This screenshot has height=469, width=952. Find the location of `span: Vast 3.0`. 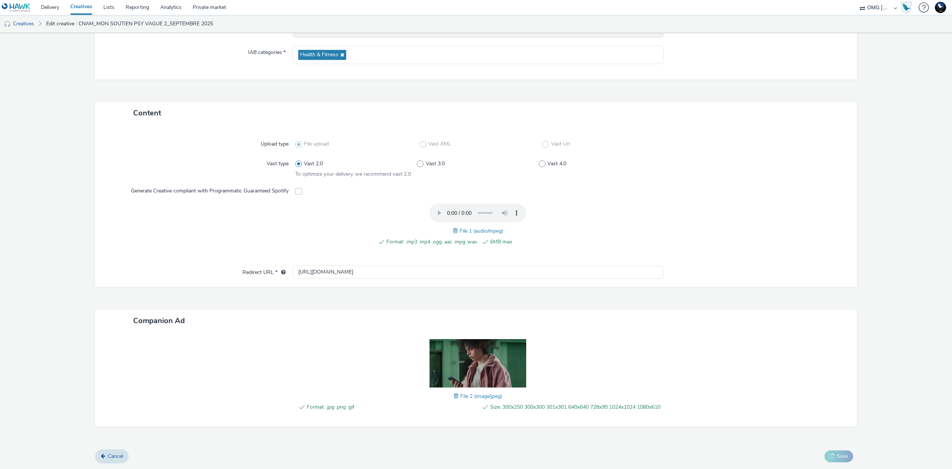

span: Vast 3.0 is located at coordinates (435, 164).